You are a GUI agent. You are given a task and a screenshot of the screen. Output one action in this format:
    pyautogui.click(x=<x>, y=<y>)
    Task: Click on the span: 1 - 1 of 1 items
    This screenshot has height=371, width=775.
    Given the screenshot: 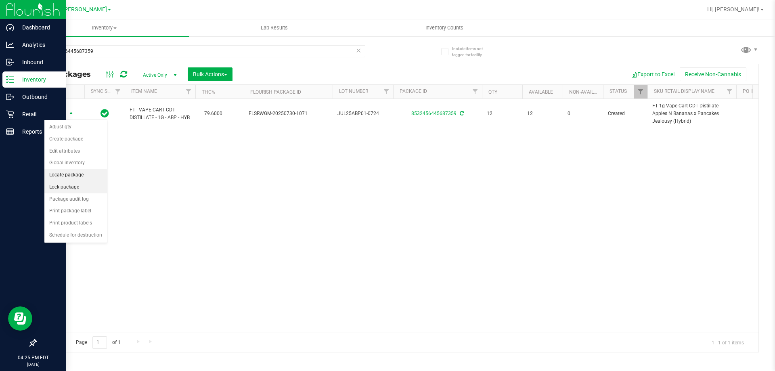 What is the action you would take?
    pyautogui.click(x=728, y=342)
    